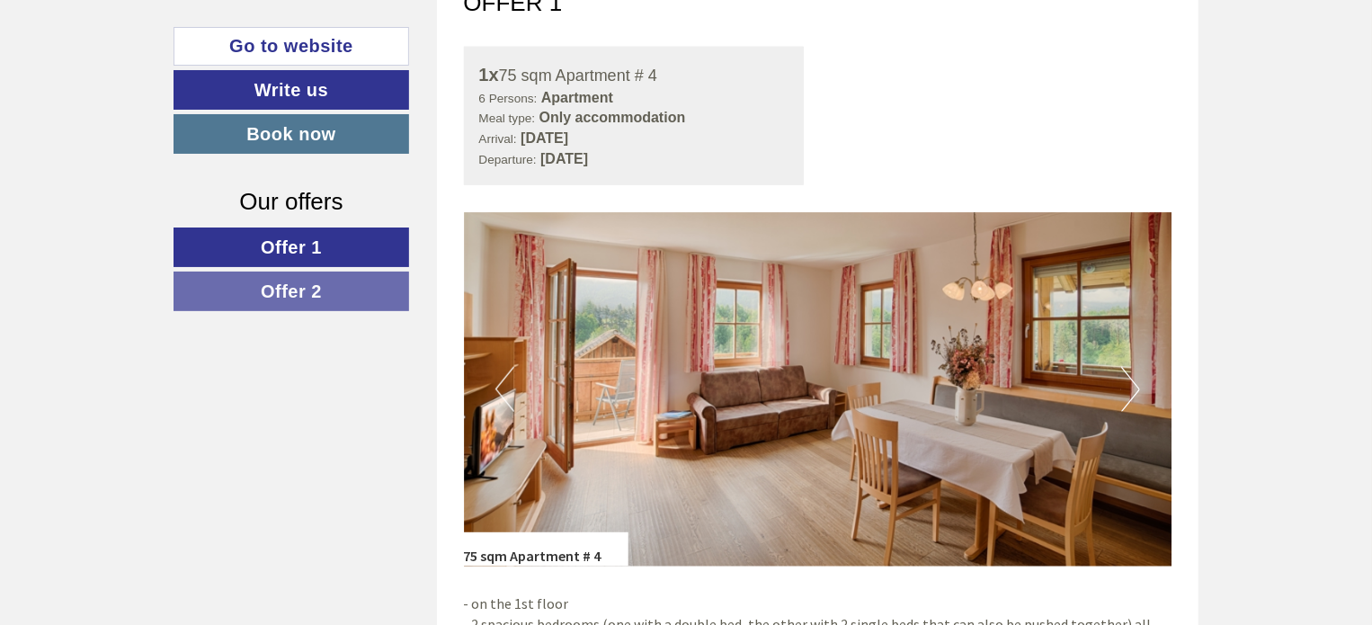  I want to click on div: Our offers, so click(291, 201).